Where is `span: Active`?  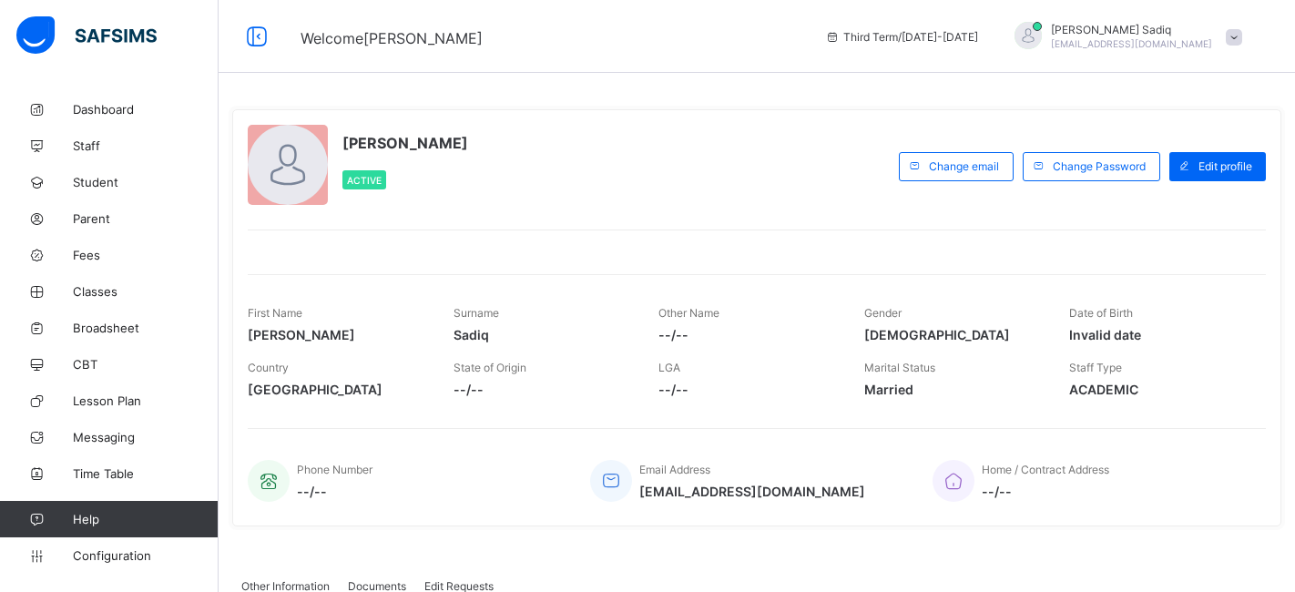 span: Active is located at coordinates (364, 180).